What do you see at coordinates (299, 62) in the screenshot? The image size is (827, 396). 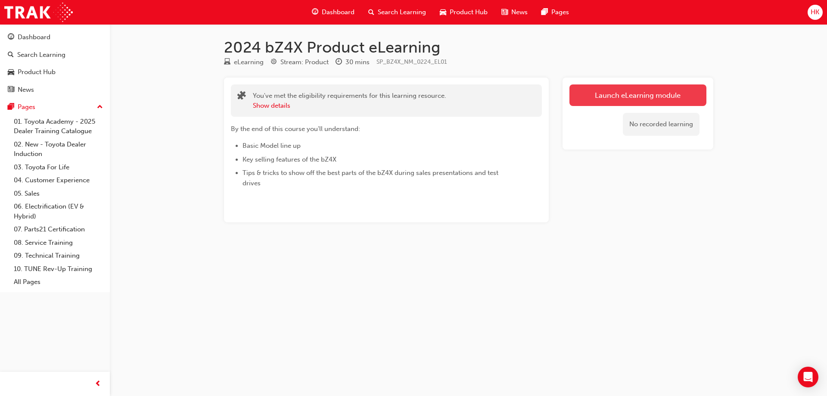 I see `div: Stream` at bounding box center [299, 62].